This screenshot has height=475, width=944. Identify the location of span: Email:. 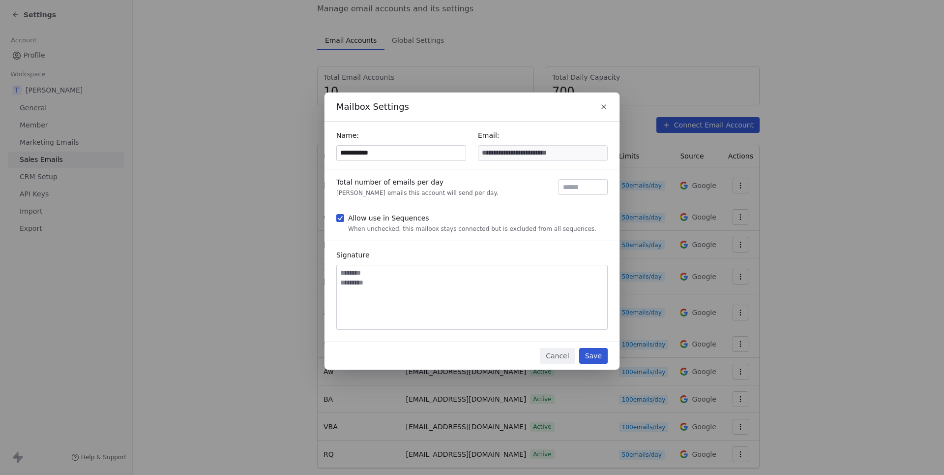
(489, 135).